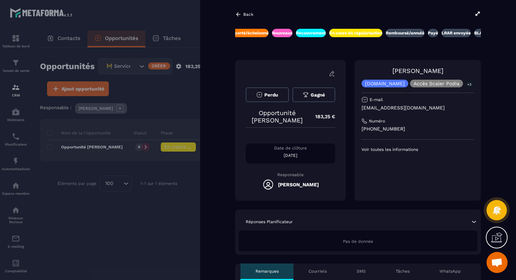 This screenshot has width=516, height=280. Describe the element at coordinates (361, 271) in the screenshot. I see `p: SMS` at that location.